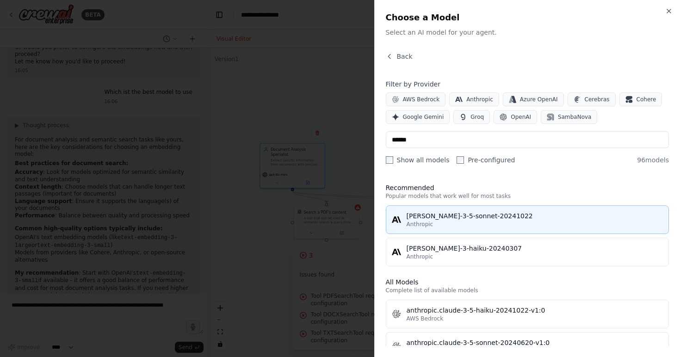 This screenshot has width=680, height=357. What do you see at coordinates (533, 99) in the screenshot?
I see `button: Azure OpenAI` at bounding box center [533, 99].